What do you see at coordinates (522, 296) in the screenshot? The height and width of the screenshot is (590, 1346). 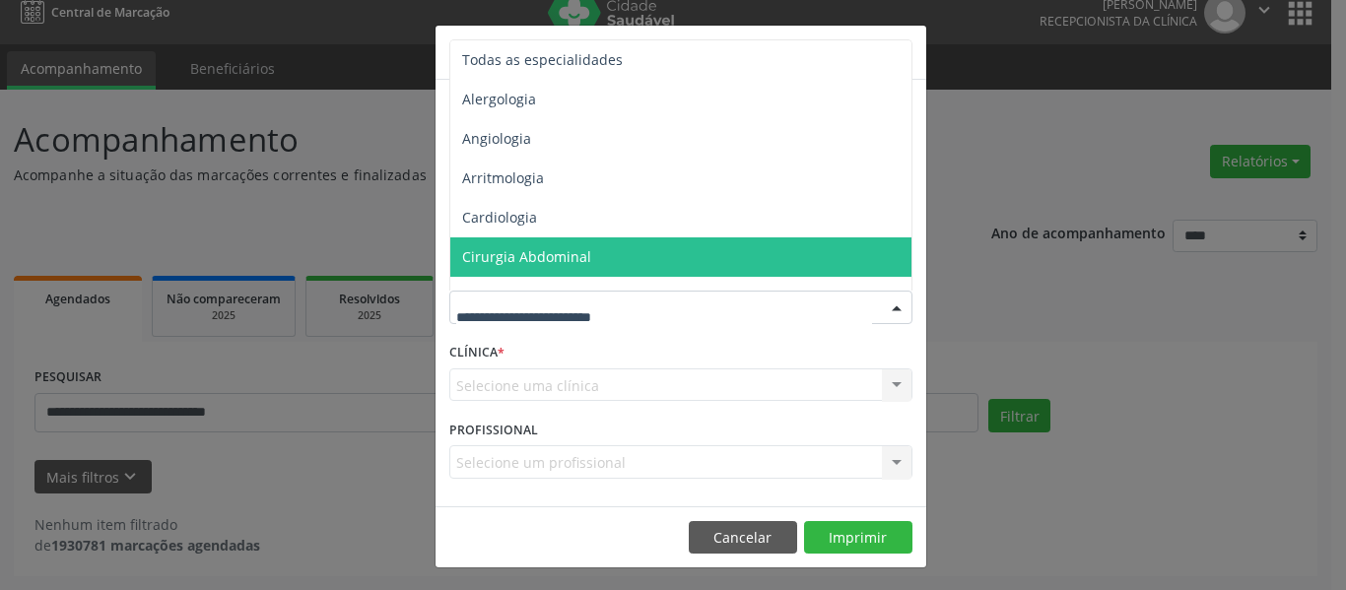 I see `span: Cirurgia Bariatrica` at bounding box center [522, 296].